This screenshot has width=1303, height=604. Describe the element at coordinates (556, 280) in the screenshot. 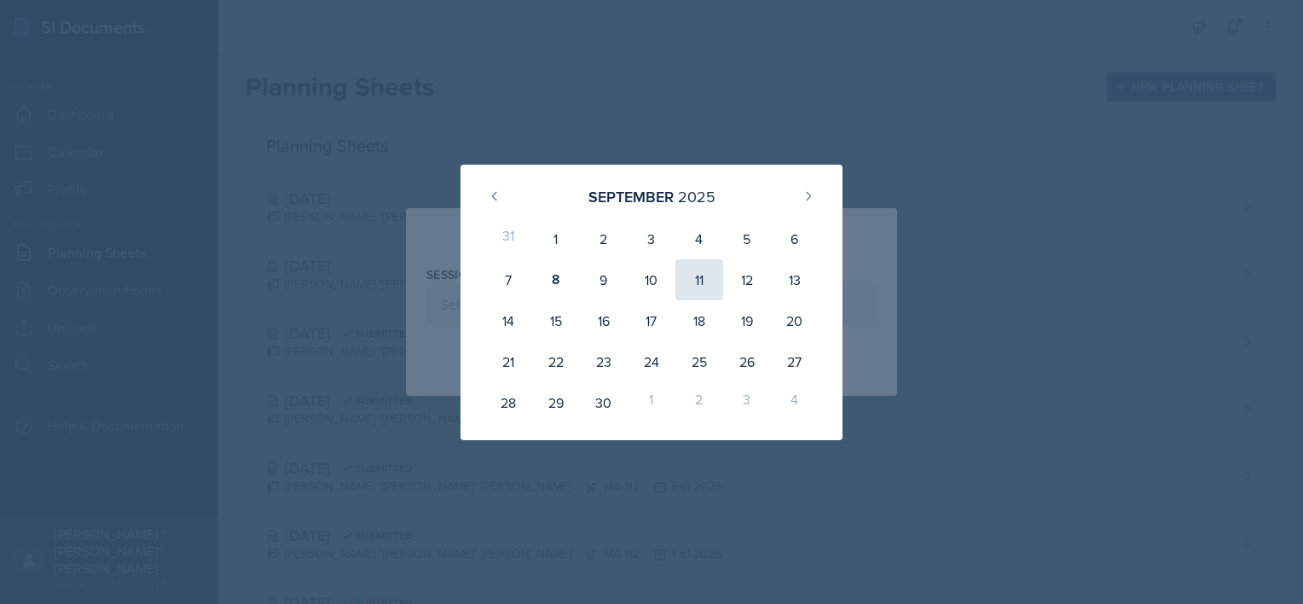

I see `div: 8` at that location.